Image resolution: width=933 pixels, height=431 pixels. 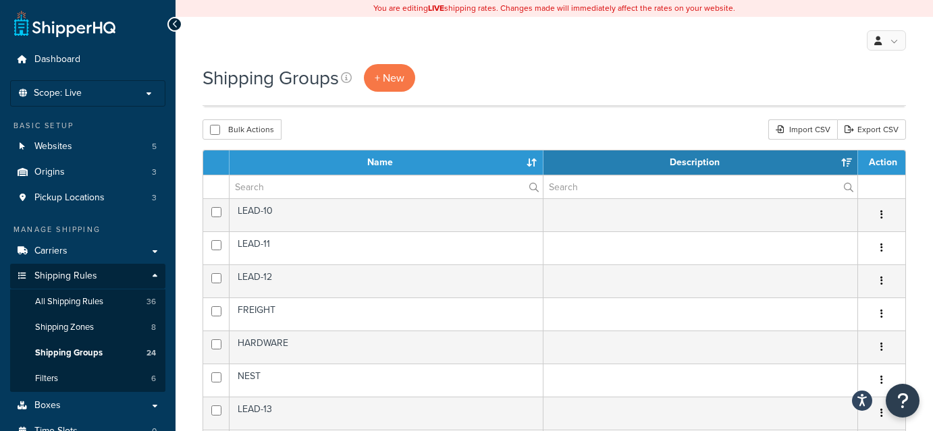 I want to click on span: Shipping Rules, so click(x=65, y=276).